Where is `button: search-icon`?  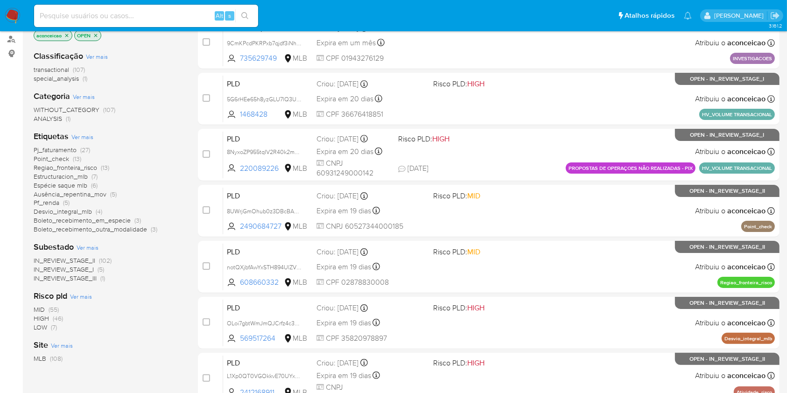
button: search-icon is located at coordinates (244, 16).